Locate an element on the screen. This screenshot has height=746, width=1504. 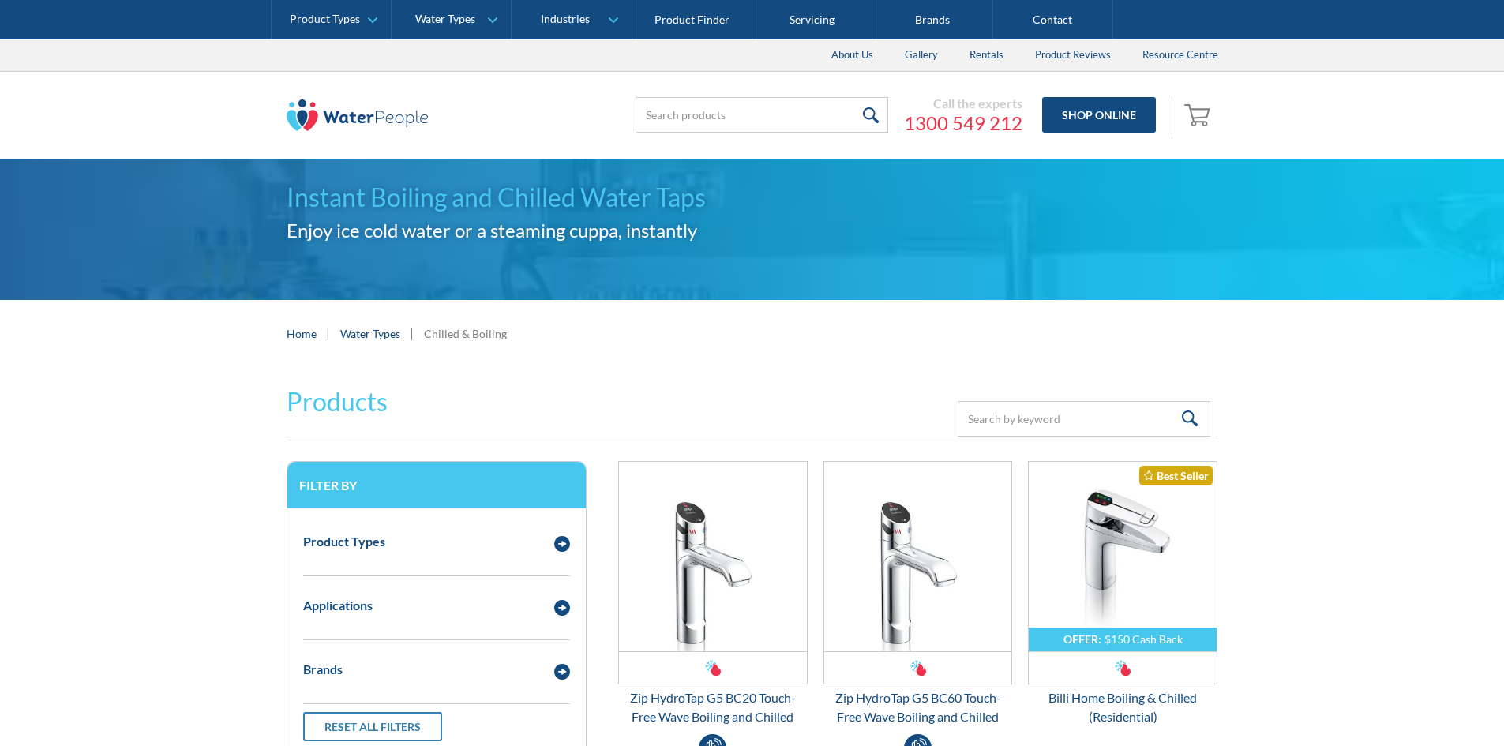
a: Home is located at coordinates (302, 333).